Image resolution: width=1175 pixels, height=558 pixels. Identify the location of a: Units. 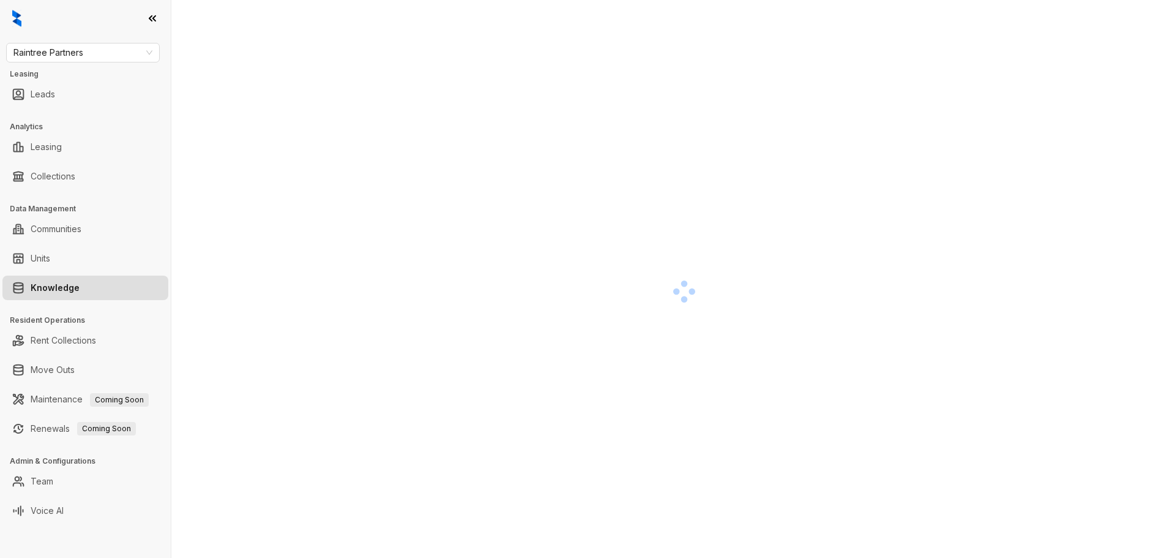
(40, 258).